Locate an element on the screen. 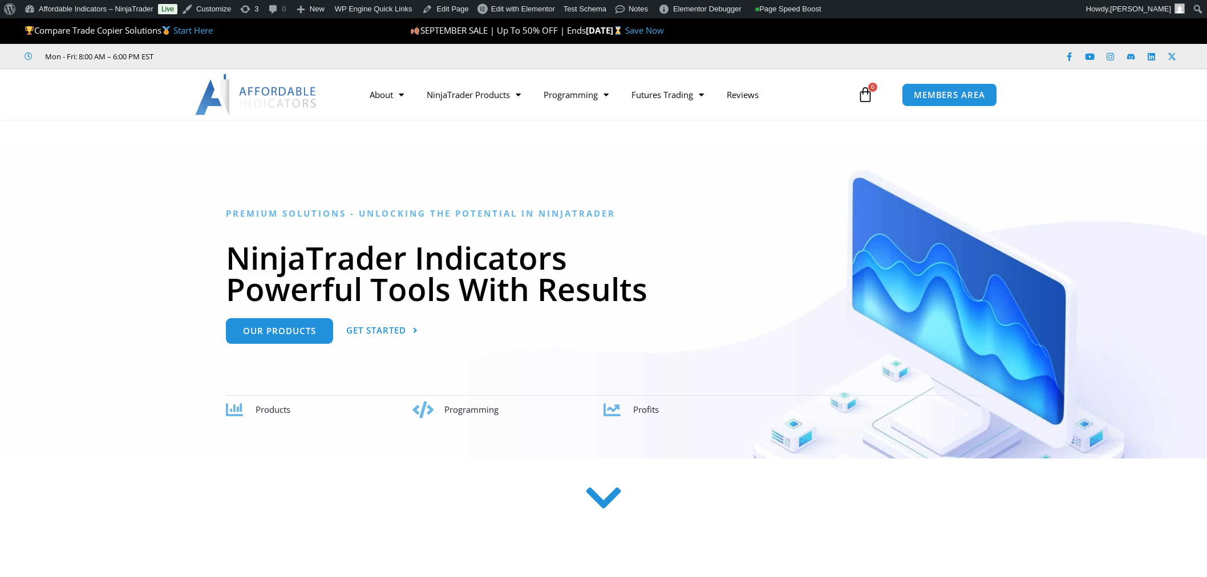  a: Start Here is located at coordinates (193, 30).